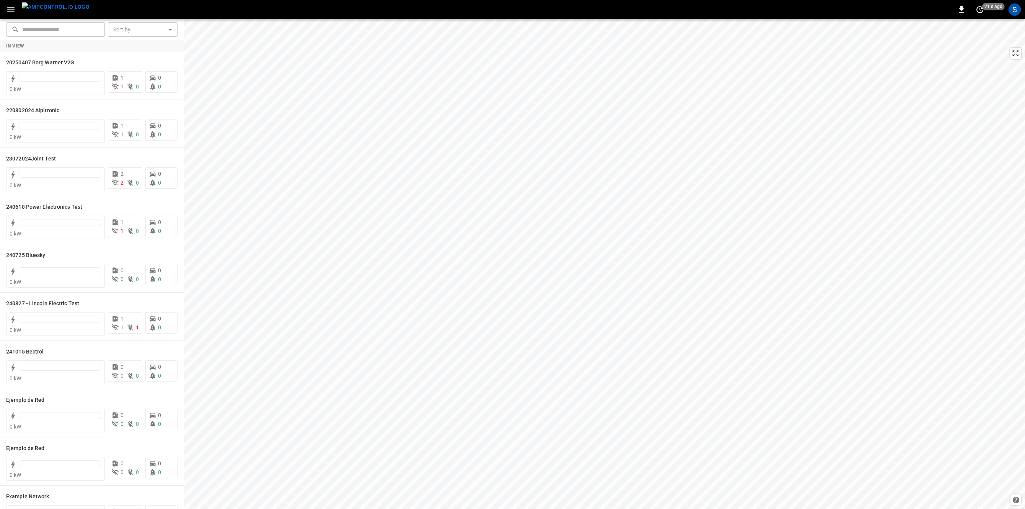 This screenshot has height=509, width=1025. I want to click on h6: 220802024 Alpitronic, so click(33, 111).